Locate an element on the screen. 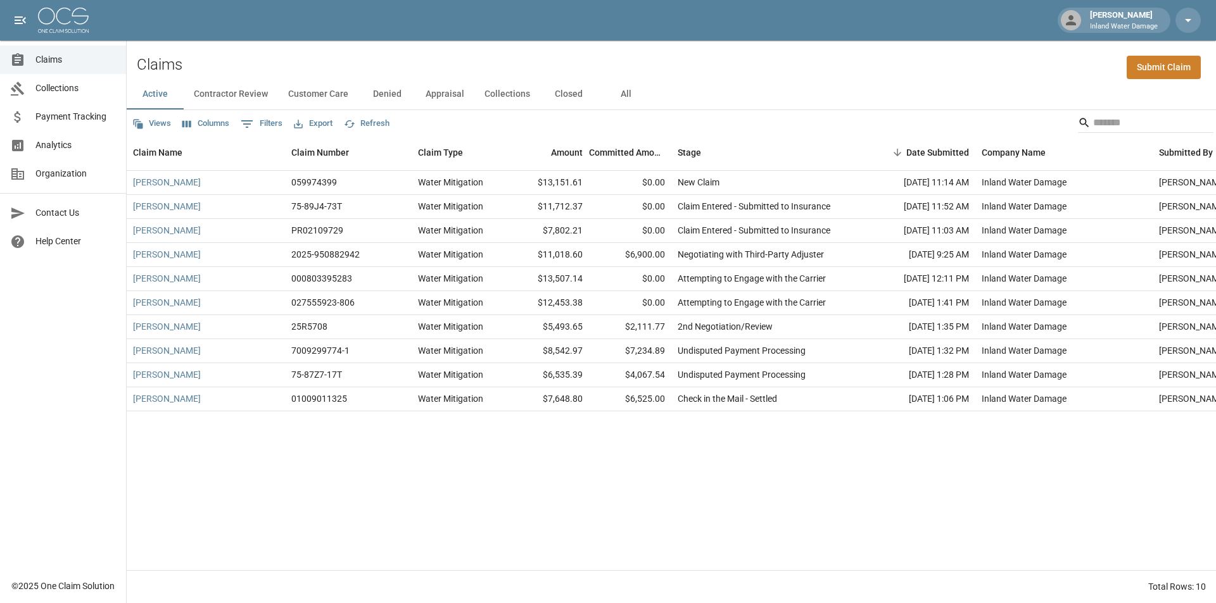 The height and width of the screenshot is (603, 1216). div: Date Submitted is located at coordinates (937, 153).